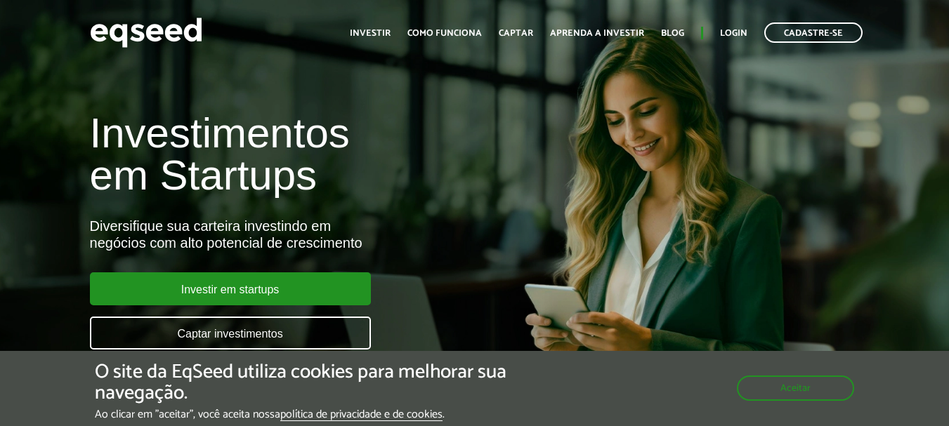  I want to click on a: Investir, so click(370, 33).